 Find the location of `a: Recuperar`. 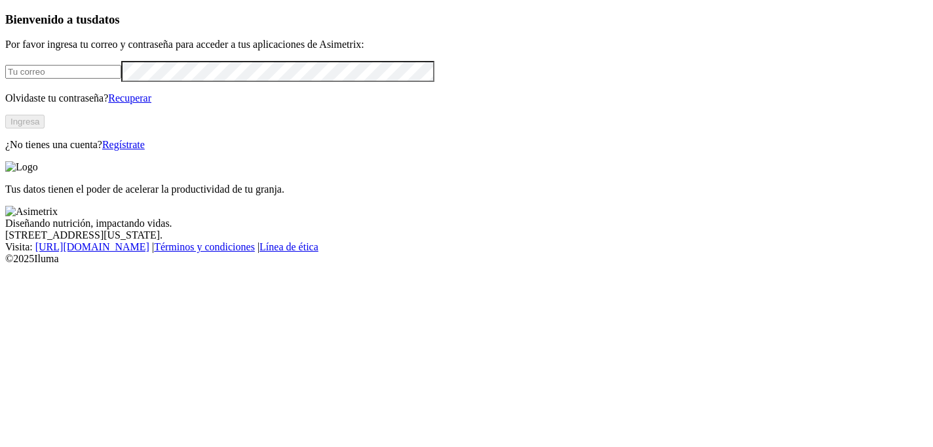

a: Recuperar is located at coordinates (130, 98).